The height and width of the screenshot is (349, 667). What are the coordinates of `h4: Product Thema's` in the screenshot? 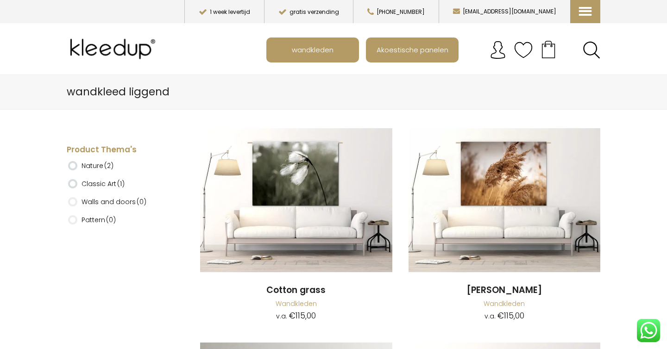 It's located at (120, 150).